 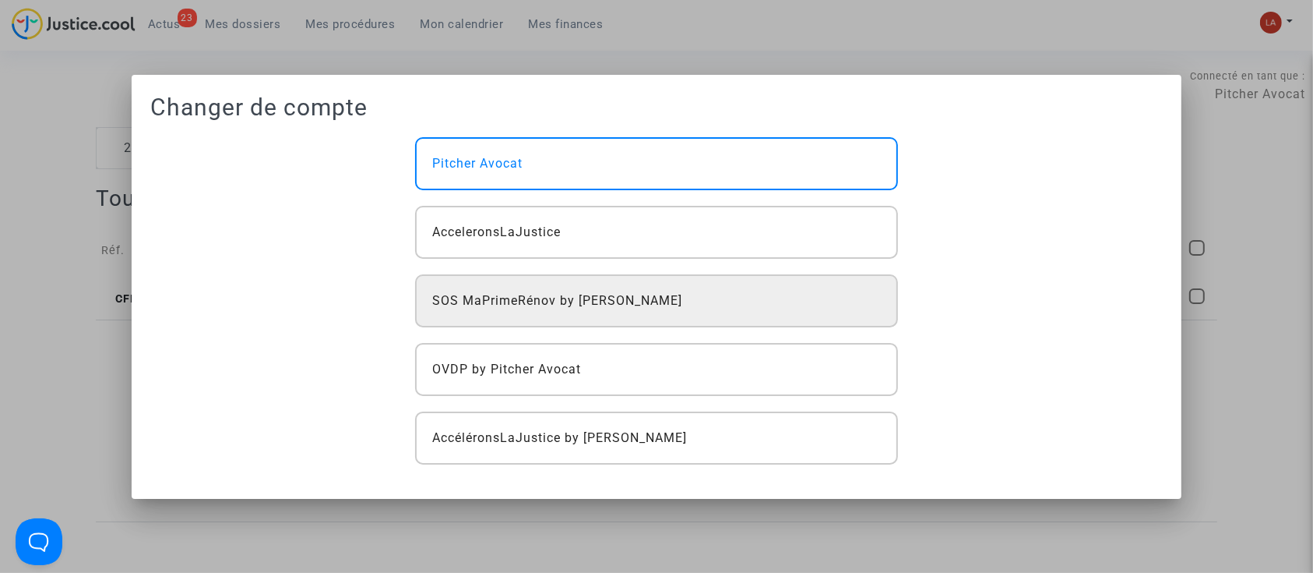 I want to click on span: OVDP by Pitcher Avocat, so click(x=506, y=369).